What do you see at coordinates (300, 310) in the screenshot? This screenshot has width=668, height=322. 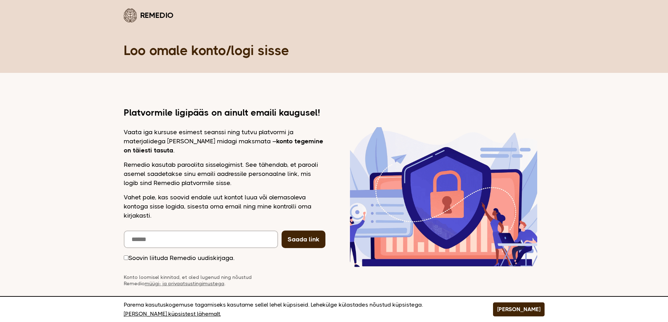 I see `p: Parema kasutuskogemuse tagamiseks kasutame sellel lehel küpsiseid. Lehekülge külastades nõustud k...` at bounding box center [300, 310].